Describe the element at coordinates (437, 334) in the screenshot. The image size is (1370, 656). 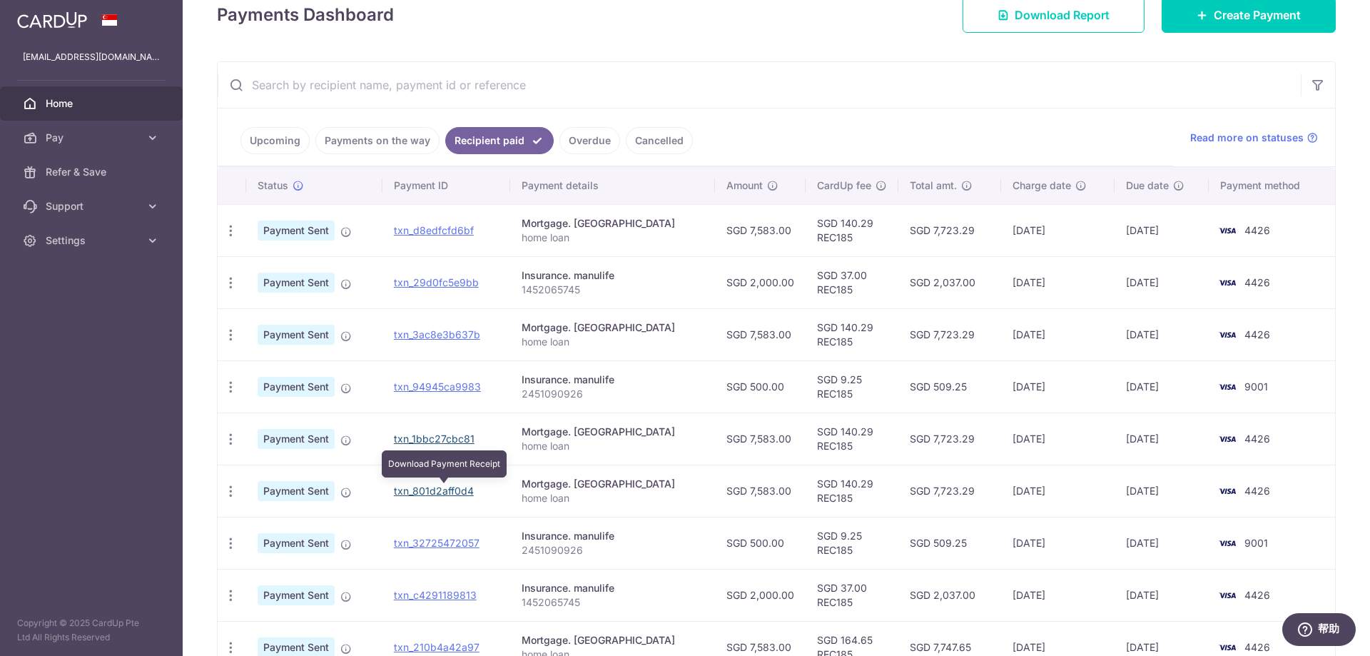
I see `a: txn_3ac8e3b637b` at that location.